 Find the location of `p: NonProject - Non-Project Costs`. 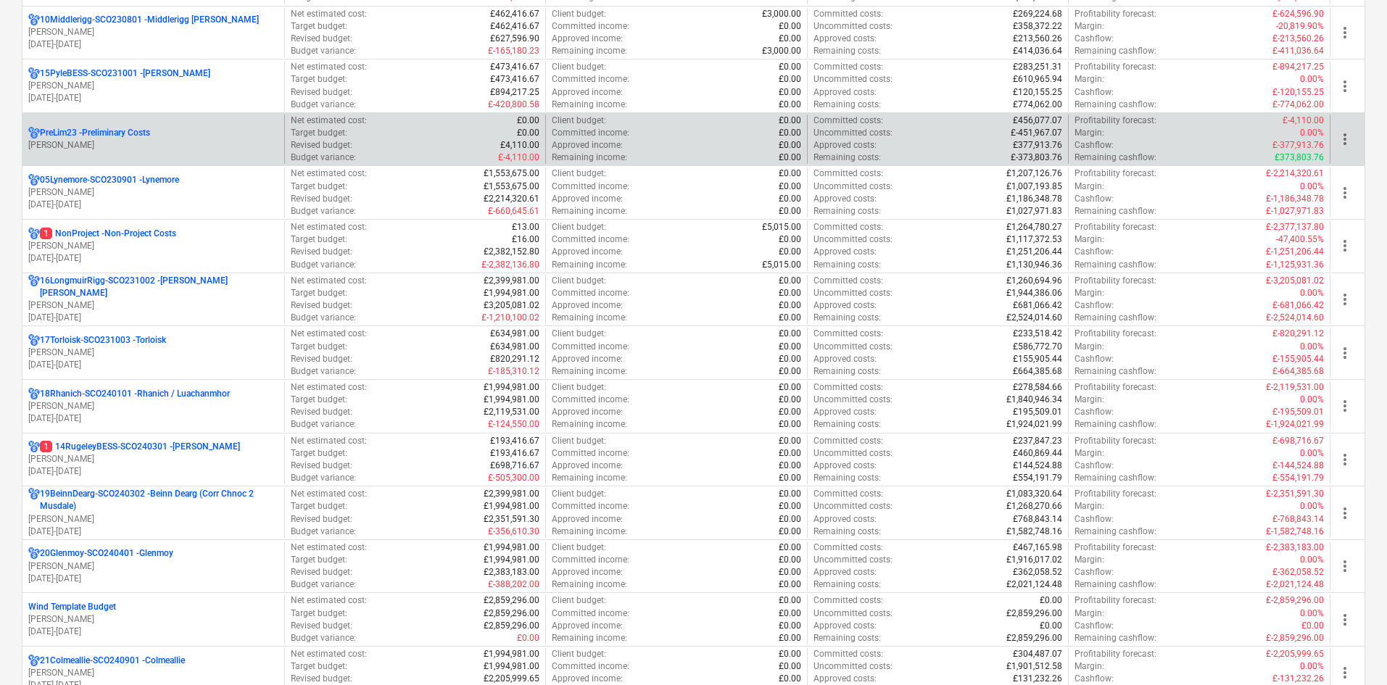

p: NonProject - Non-Project Costs is located at coordinates (108, 233).